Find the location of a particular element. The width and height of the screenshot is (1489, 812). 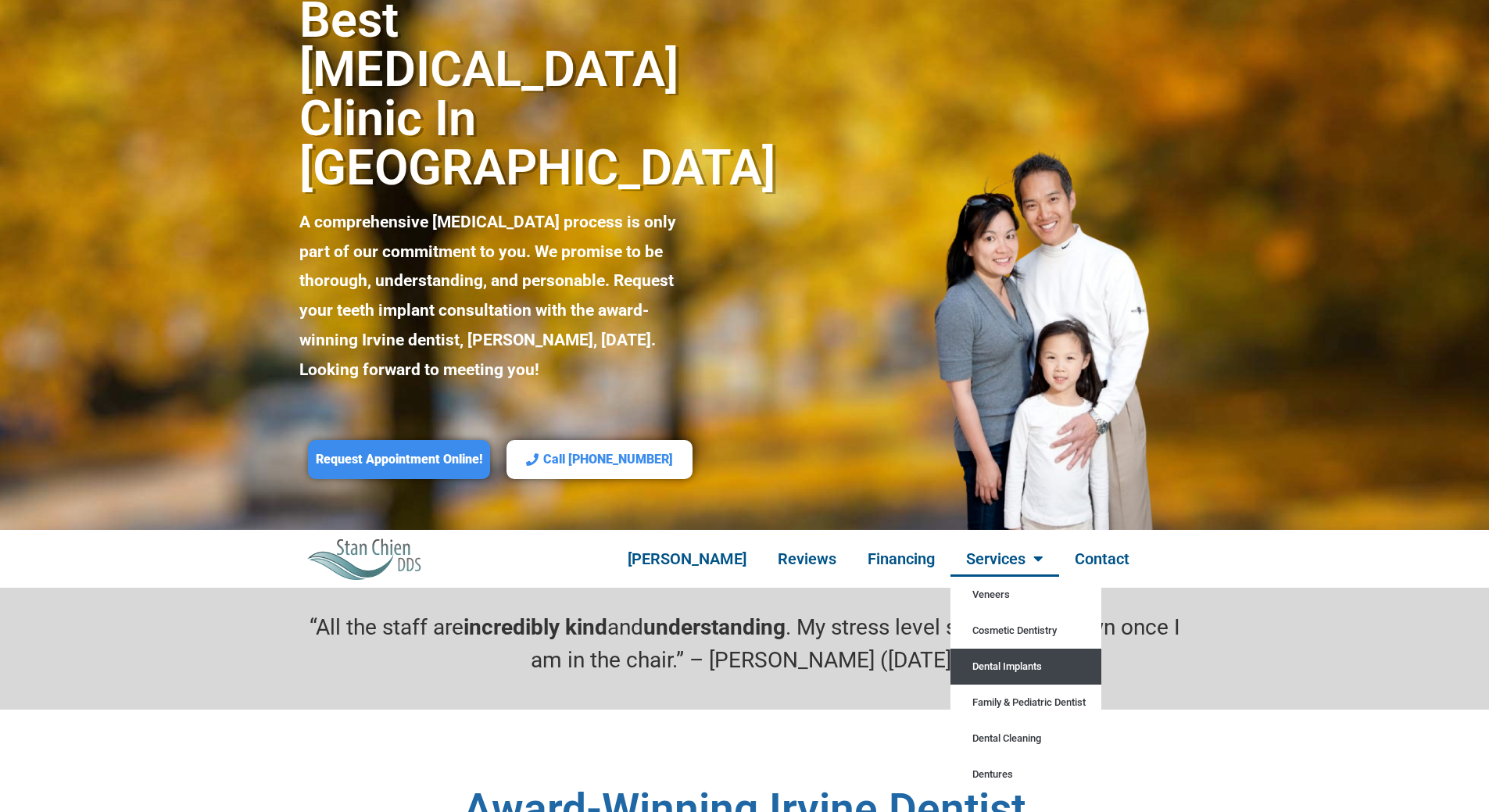

a: Dental Cleaning is located at coordinates (1025, 738).